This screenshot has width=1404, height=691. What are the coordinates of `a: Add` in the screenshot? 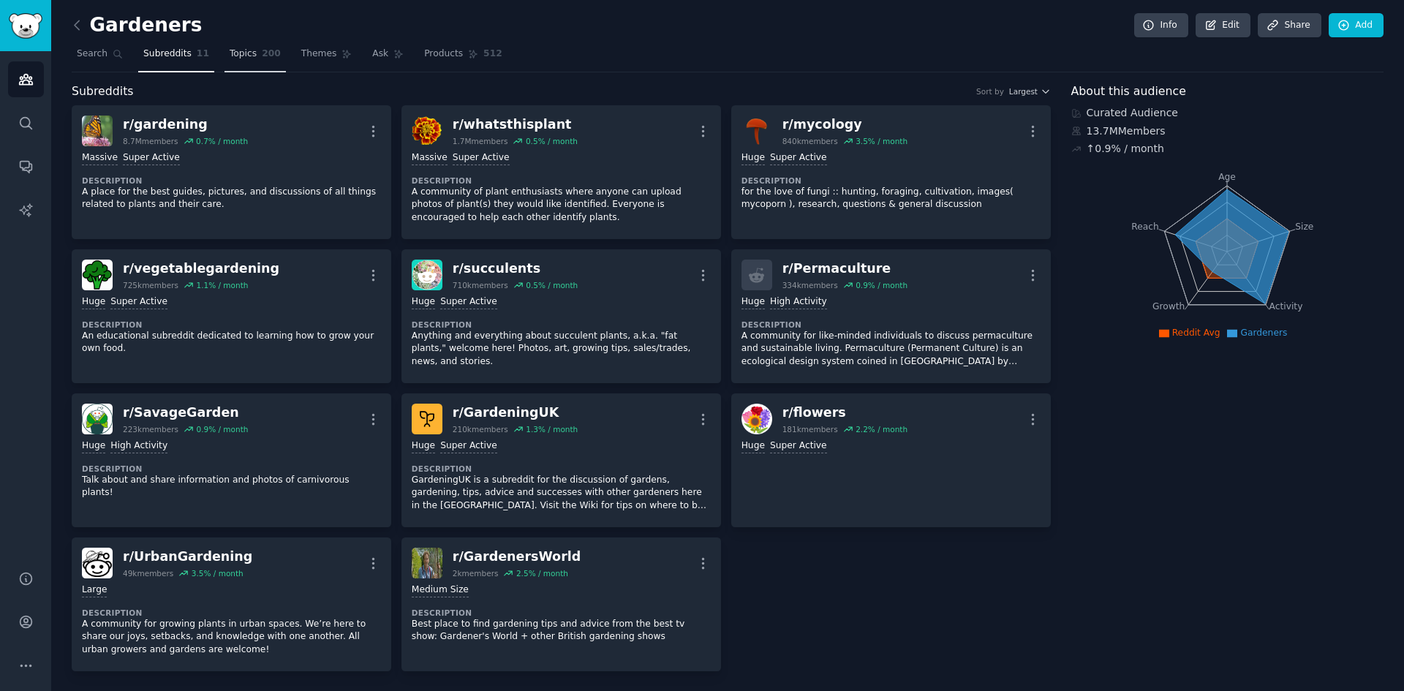 It's located at (1355, 26).